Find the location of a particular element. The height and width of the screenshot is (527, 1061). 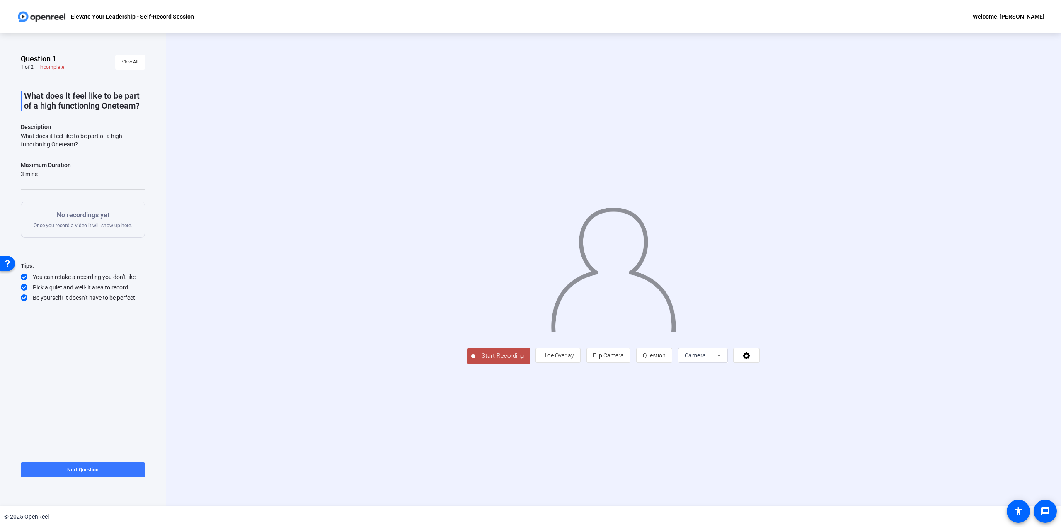

div: 3 mins is located at coordinates (46, 174).